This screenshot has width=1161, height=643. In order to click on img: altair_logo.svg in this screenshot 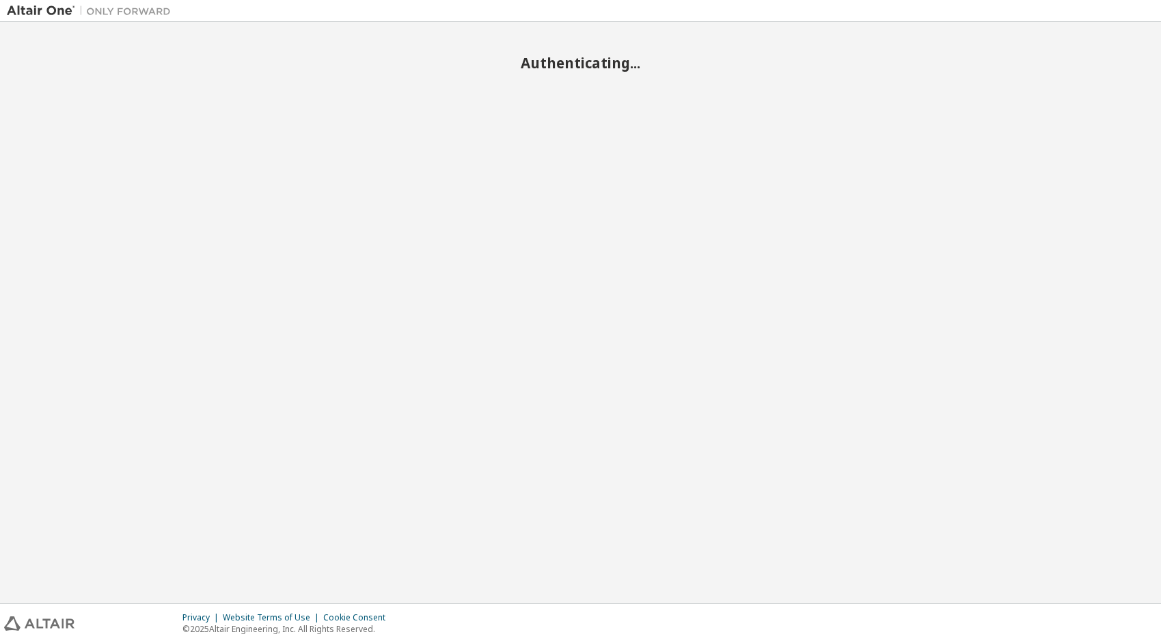, I will do `click(39, 623)`.